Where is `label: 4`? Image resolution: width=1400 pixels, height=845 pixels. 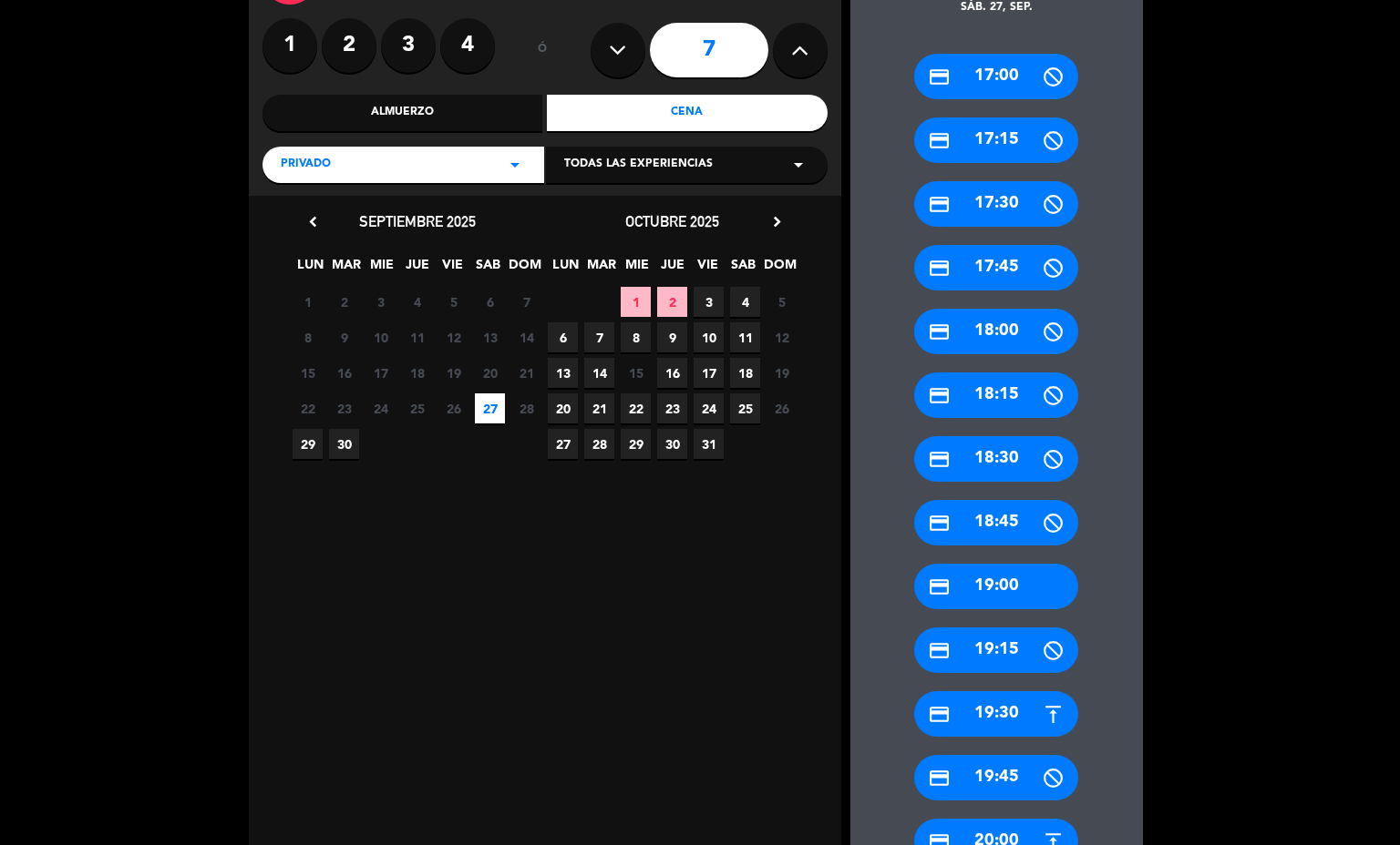
label: 4 is located at coordinates (467, 46).